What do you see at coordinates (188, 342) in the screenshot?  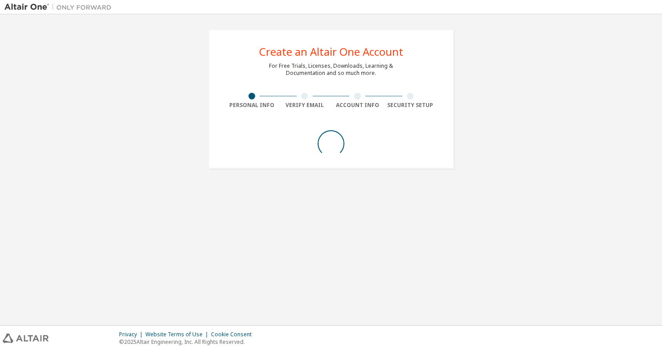 I see `p: © 2025 Altair Engineering, Inc. All Rights Reserved.` at bounding box center [188, 342].